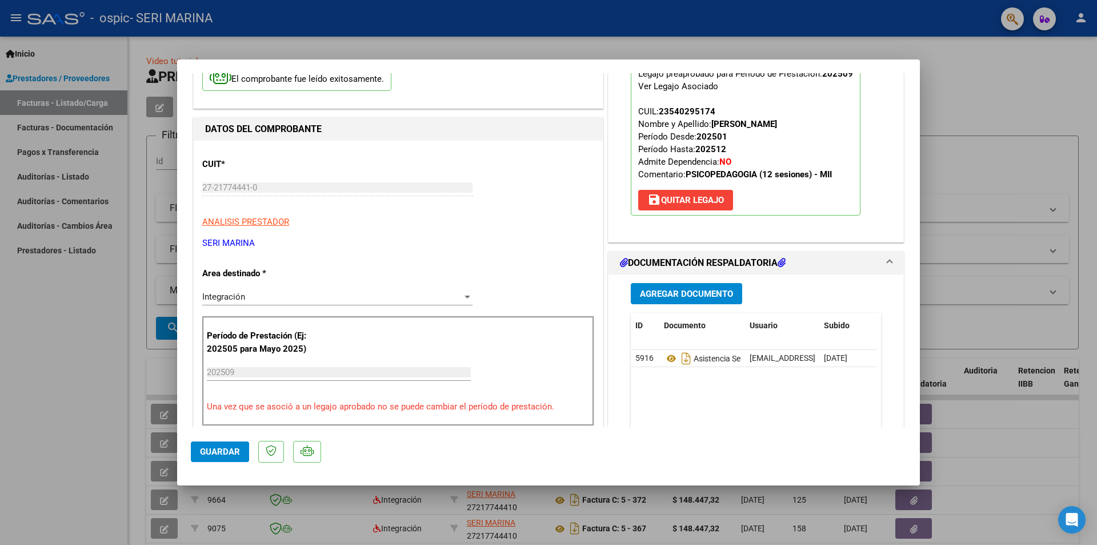  What do you see at coordinates (686, 294) in the screenshot?
I see `span: Agregar Documento` at bounding box center [686, 294].